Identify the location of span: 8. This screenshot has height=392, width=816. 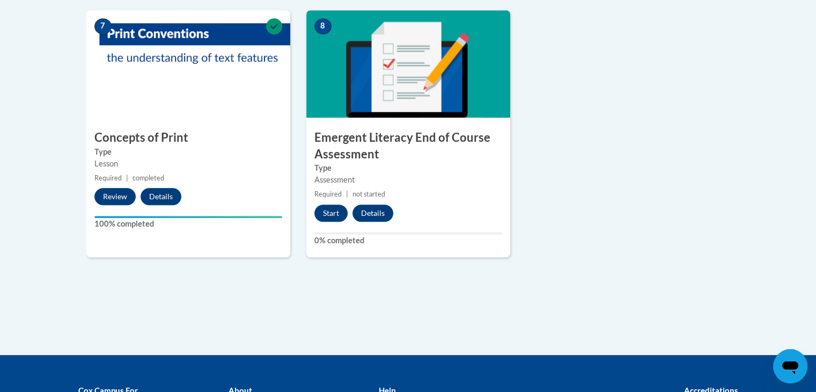
(323, 26).